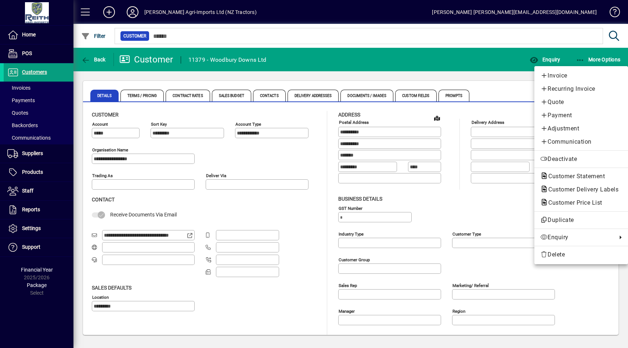 Image resolution: width=628 pixels, height=348 pixels. What do you see at coordinates (581, 129) in the screenshot?
I see `span: Adjustment` at bounding box center [581, 129].